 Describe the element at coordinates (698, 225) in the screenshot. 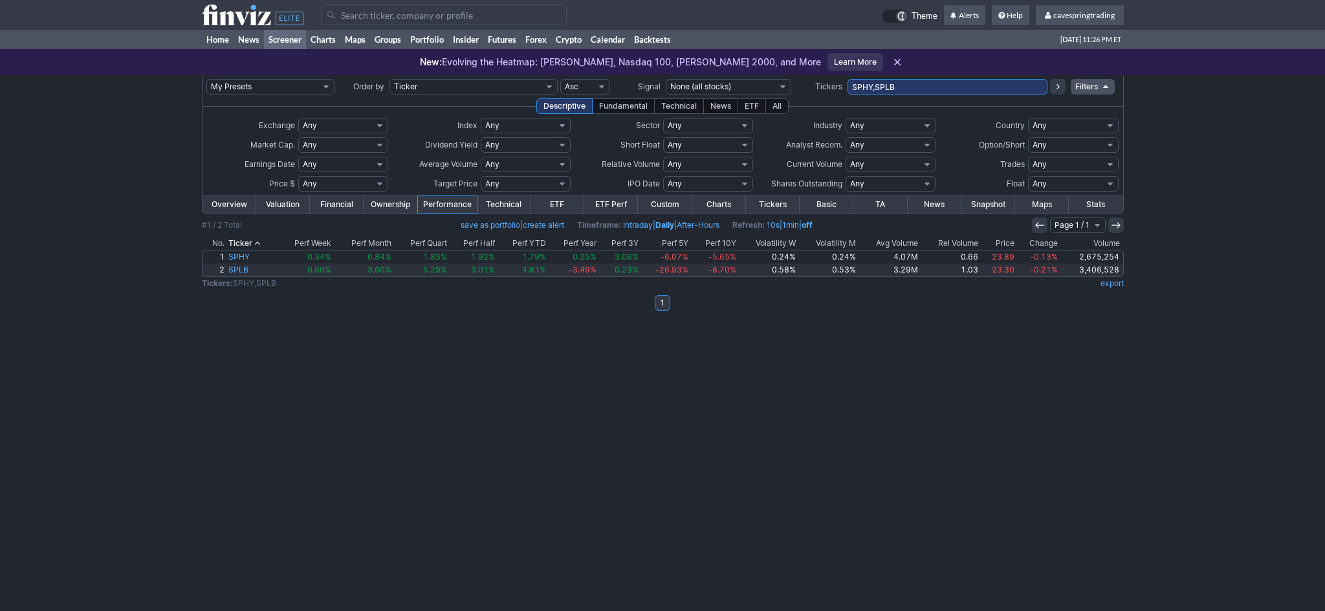

I see `a: After-Hours` at that location.